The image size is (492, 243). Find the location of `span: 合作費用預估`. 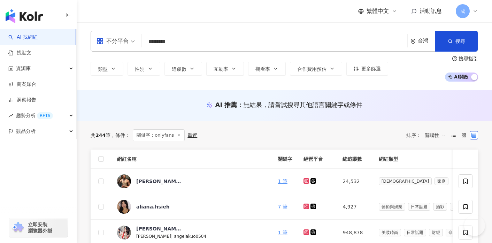

span: 合作費用預估 is located at coordinates (312, 69).